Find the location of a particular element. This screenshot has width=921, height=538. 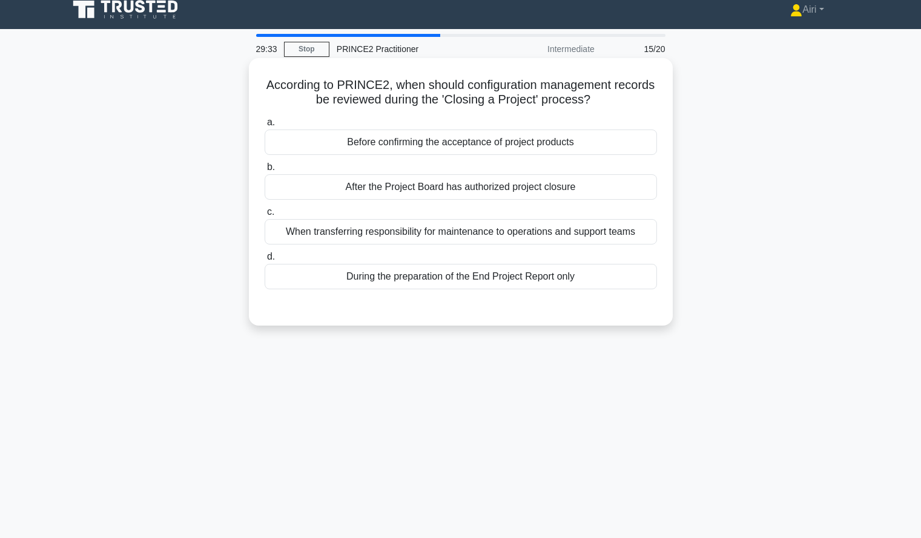

span: a. is located at coordinates (271, 122).